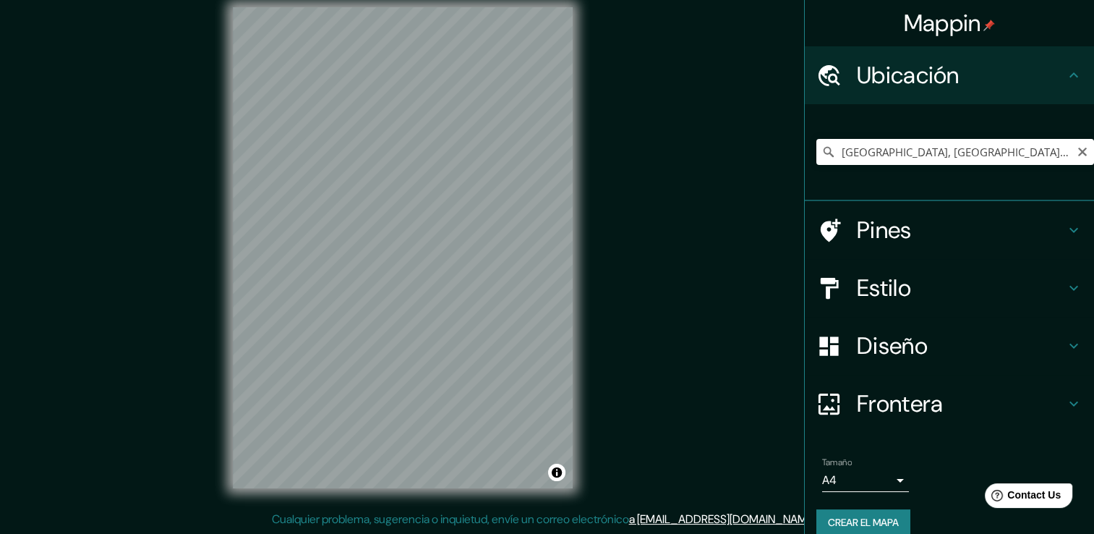 The image size is (1094, 534). What do you see at coordinates (403, 247) in the screenshot?
I see `canvas: Mapa` at bounding box center [403, 247].